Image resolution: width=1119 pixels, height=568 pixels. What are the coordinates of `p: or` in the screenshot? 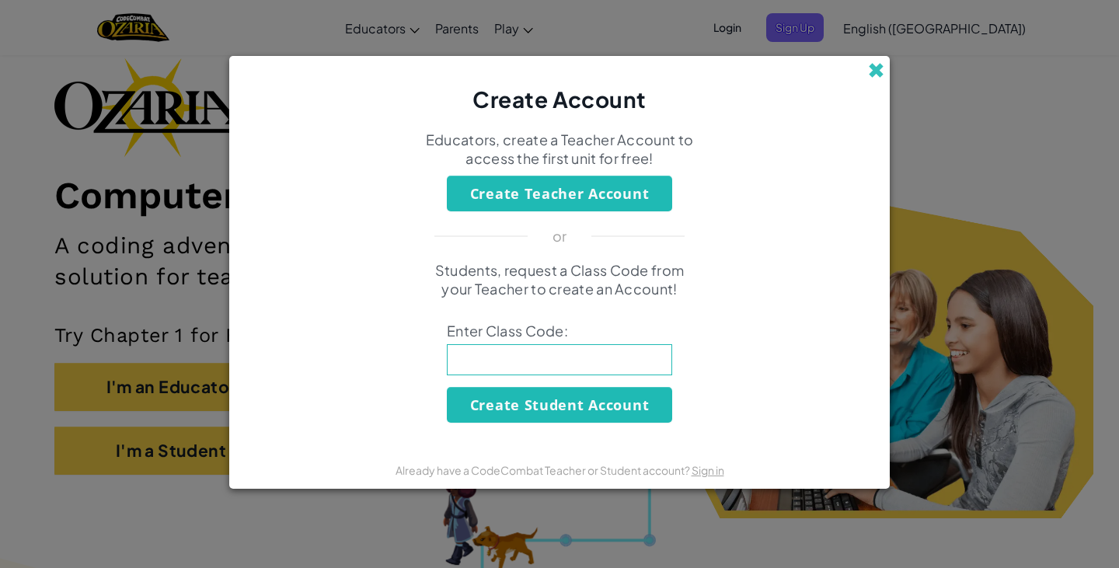 It's located at (560, 236).